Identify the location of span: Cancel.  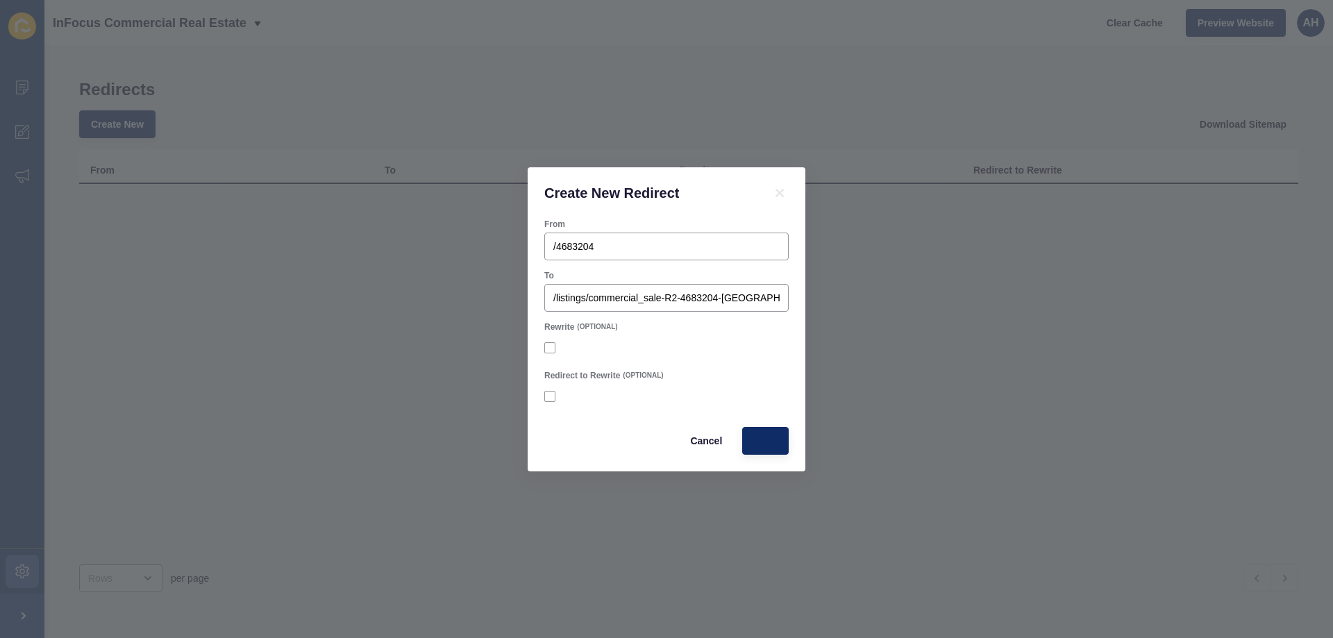
(706, 441).